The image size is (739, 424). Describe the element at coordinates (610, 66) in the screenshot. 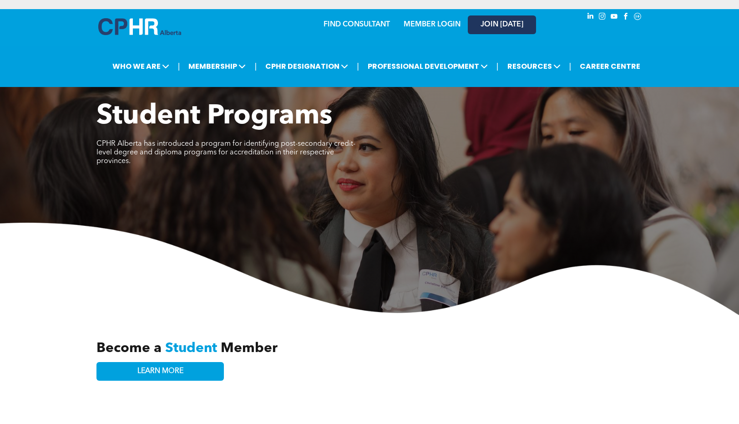

I see `a: CAREER CENTRE` at that location.